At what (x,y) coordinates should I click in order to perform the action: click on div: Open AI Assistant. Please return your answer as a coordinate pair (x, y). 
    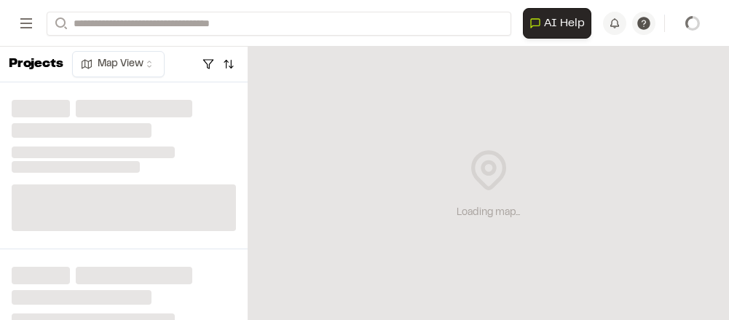
    Looking at the image, I should click on (560, 23).